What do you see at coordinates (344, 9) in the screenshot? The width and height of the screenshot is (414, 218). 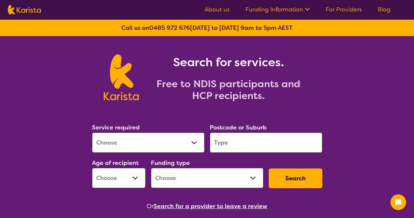 I see `a: For Providers` at bounding box center [344, 9].